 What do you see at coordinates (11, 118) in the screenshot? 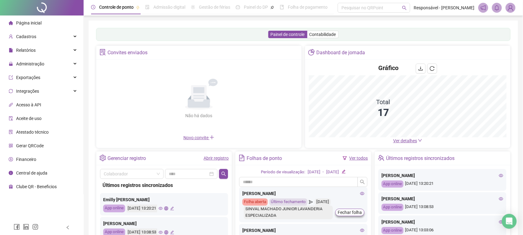
I see `span: audit` at bounding box center [11, 118].